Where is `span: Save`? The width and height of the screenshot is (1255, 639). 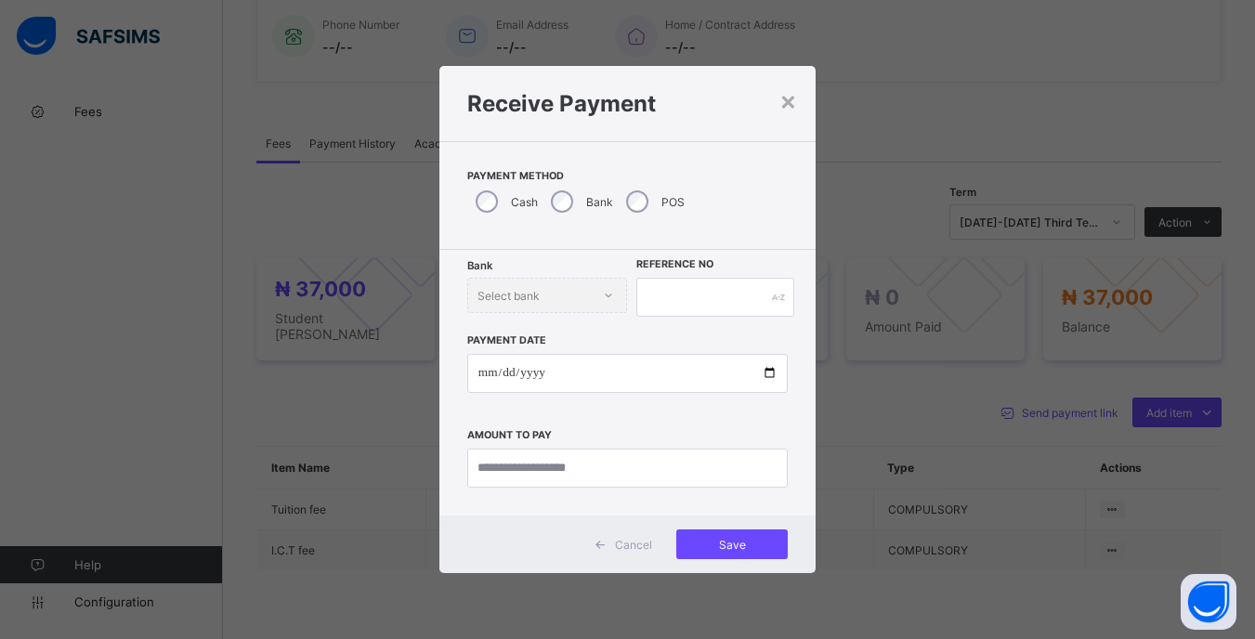
span: Save is located at coordinates (732, 544).